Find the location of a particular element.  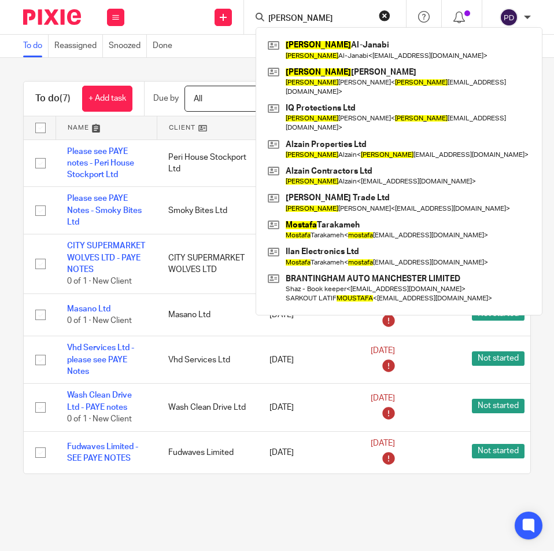

img: svg%3E is located at coordinates (509, 17).